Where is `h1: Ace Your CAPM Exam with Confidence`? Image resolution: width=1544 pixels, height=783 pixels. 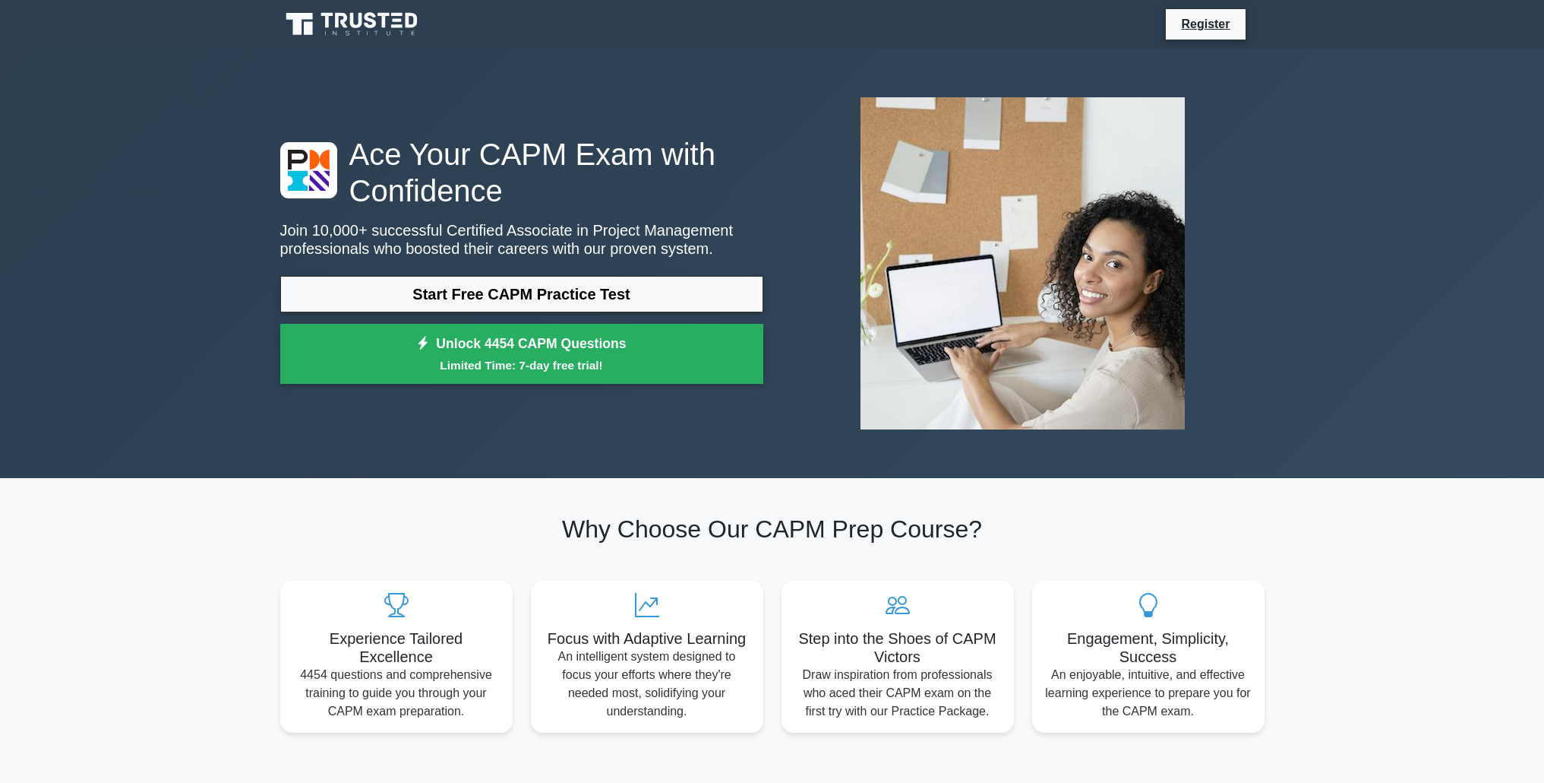 h1: Ace Your CAPM Exam with Confidence is located at coordinates (522, 172).